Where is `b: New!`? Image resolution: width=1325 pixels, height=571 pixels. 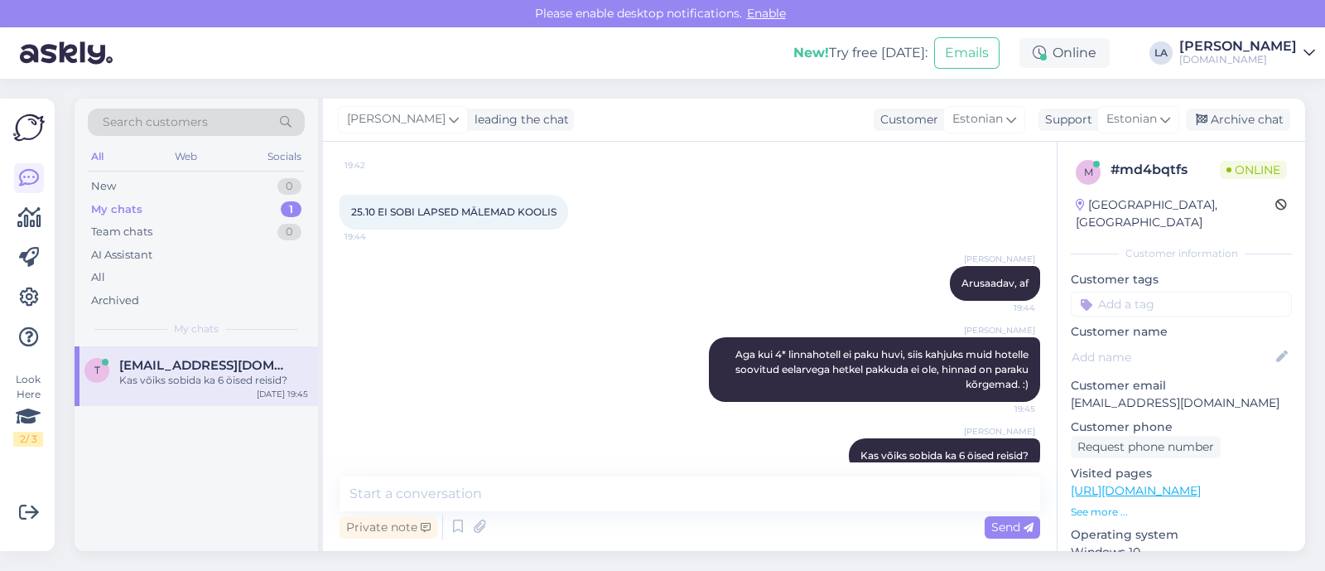 b: New! is located at coordinates (811, 52).